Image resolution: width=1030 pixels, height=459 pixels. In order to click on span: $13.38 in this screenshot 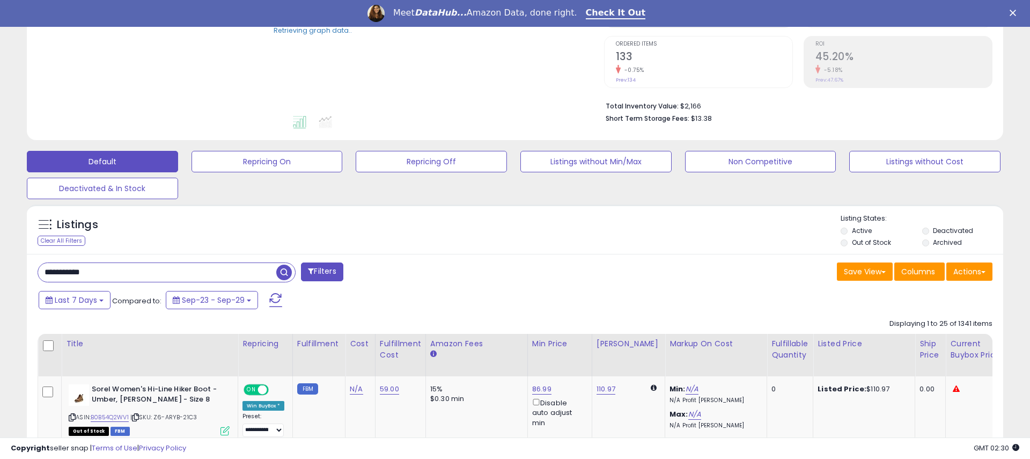, I will do `click(701, 118)`.